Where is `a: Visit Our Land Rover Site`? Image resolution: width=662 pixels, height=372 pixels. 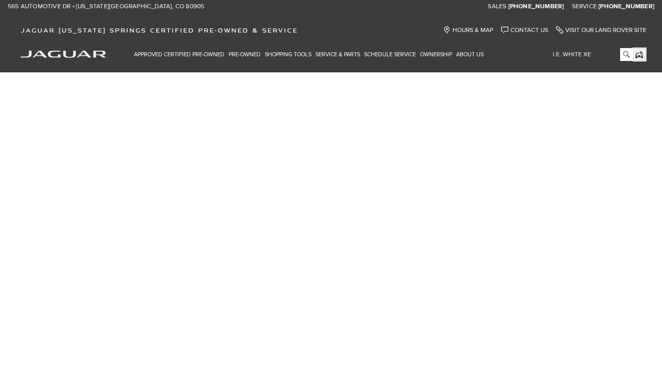
a: Visit Our Land Rover Site is located at coordinates (601, 30).